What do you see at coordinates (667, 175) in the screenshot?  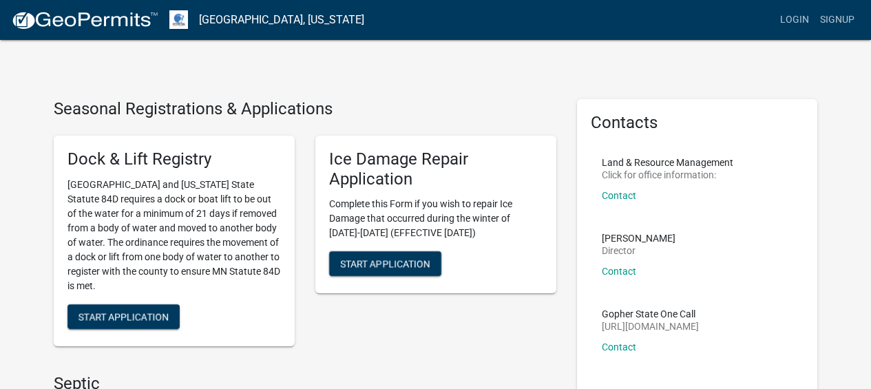 I see `p: Click for office information:` at bounding box center [667, 175].